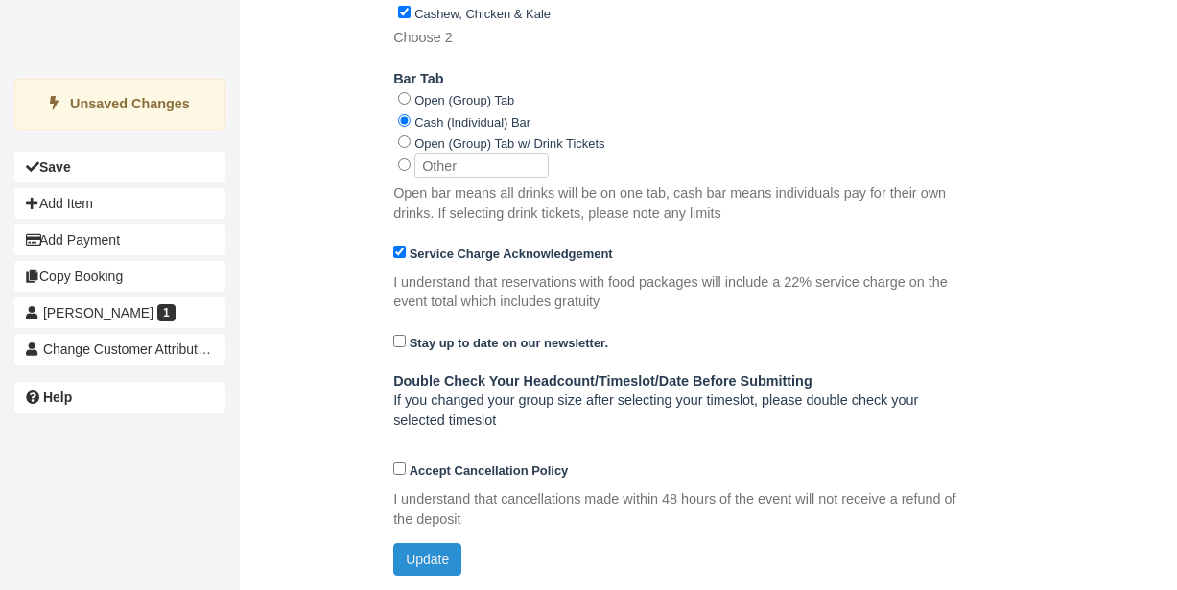 This screenshot has height=590, width=1177. I want to click on button: Change Customer Attribution, so click(120, 349).